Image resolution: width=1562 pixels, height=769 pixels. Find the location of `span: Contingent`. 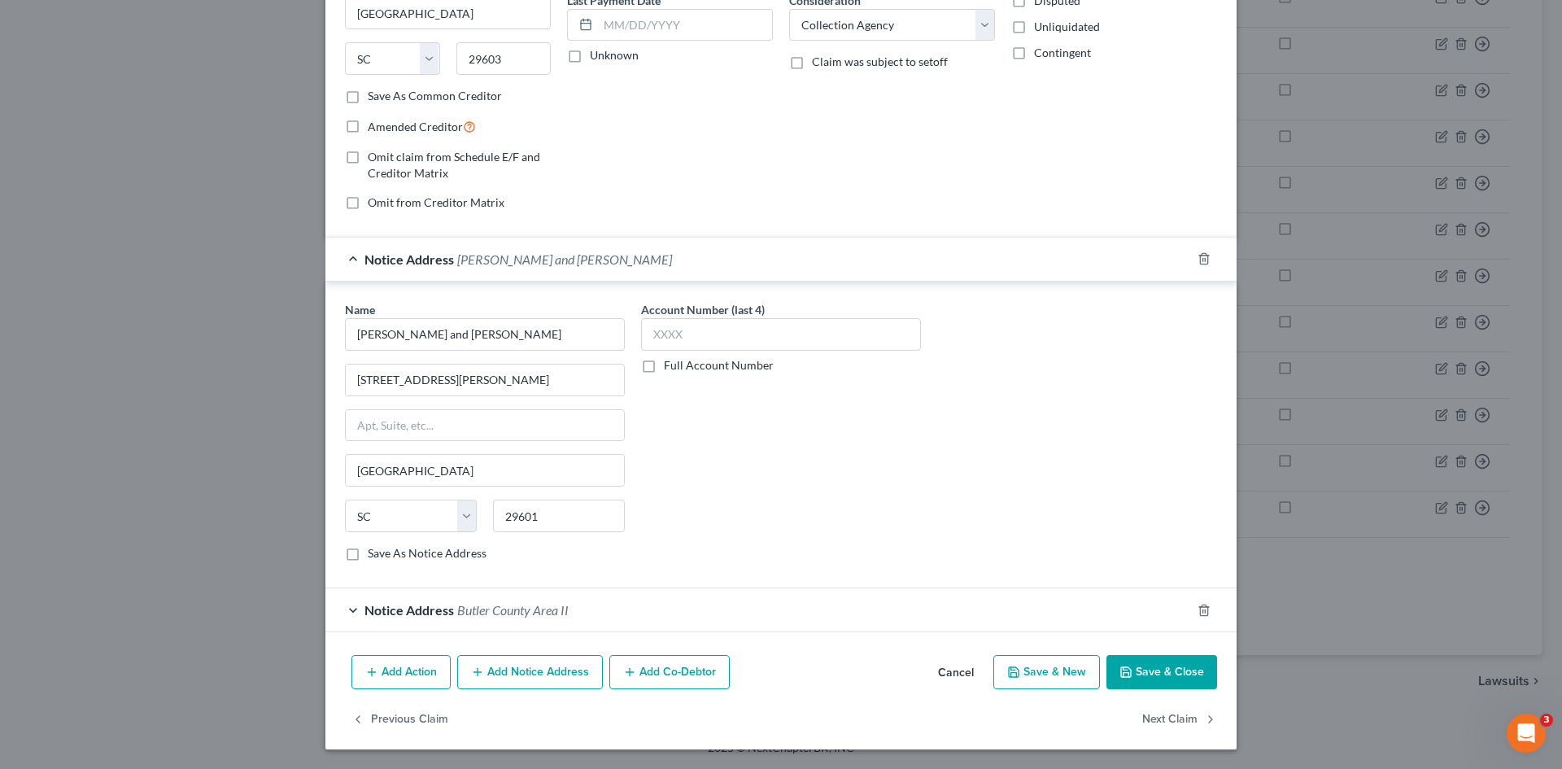

span: Contingent is located at coordinates (1063, 52).